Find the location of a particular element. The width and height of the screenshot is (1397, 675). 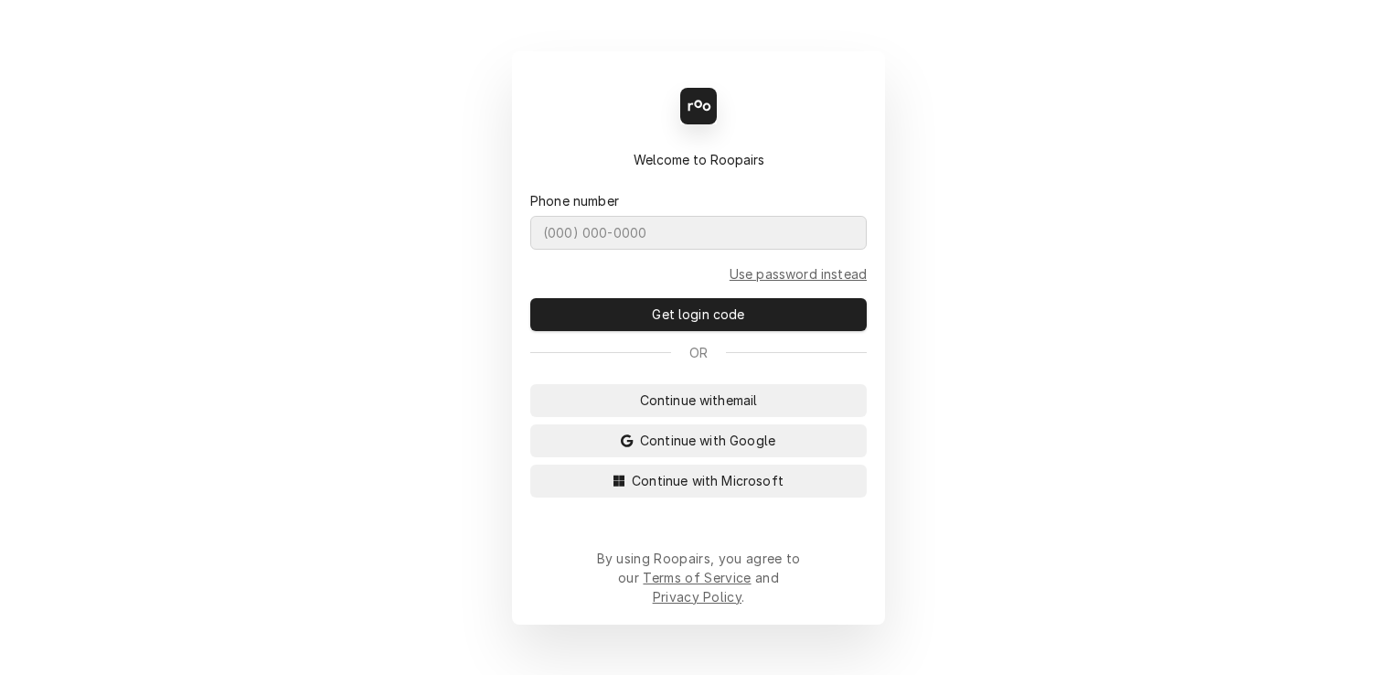

div: Or is located at coordinates (698, 352).